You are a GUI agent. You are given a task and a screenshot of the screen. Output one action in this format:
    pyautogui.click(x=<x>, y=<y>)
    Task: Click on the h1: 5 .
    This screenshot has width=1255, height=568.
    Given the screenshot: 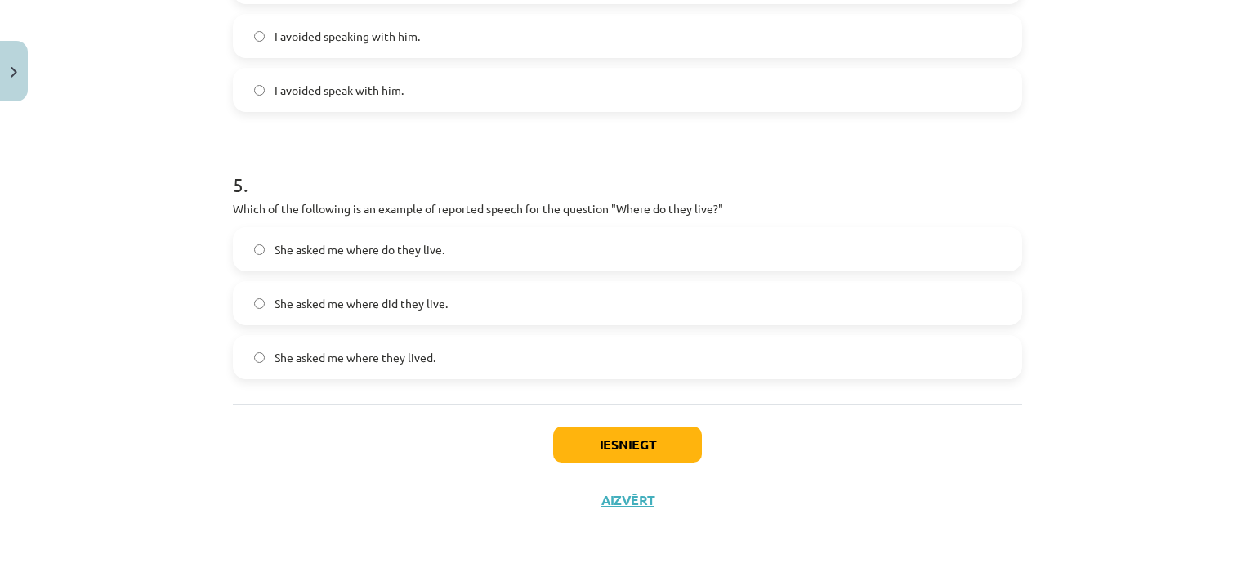 What is the action you would take?
    pyautogui.click(x=628, y=170)
    